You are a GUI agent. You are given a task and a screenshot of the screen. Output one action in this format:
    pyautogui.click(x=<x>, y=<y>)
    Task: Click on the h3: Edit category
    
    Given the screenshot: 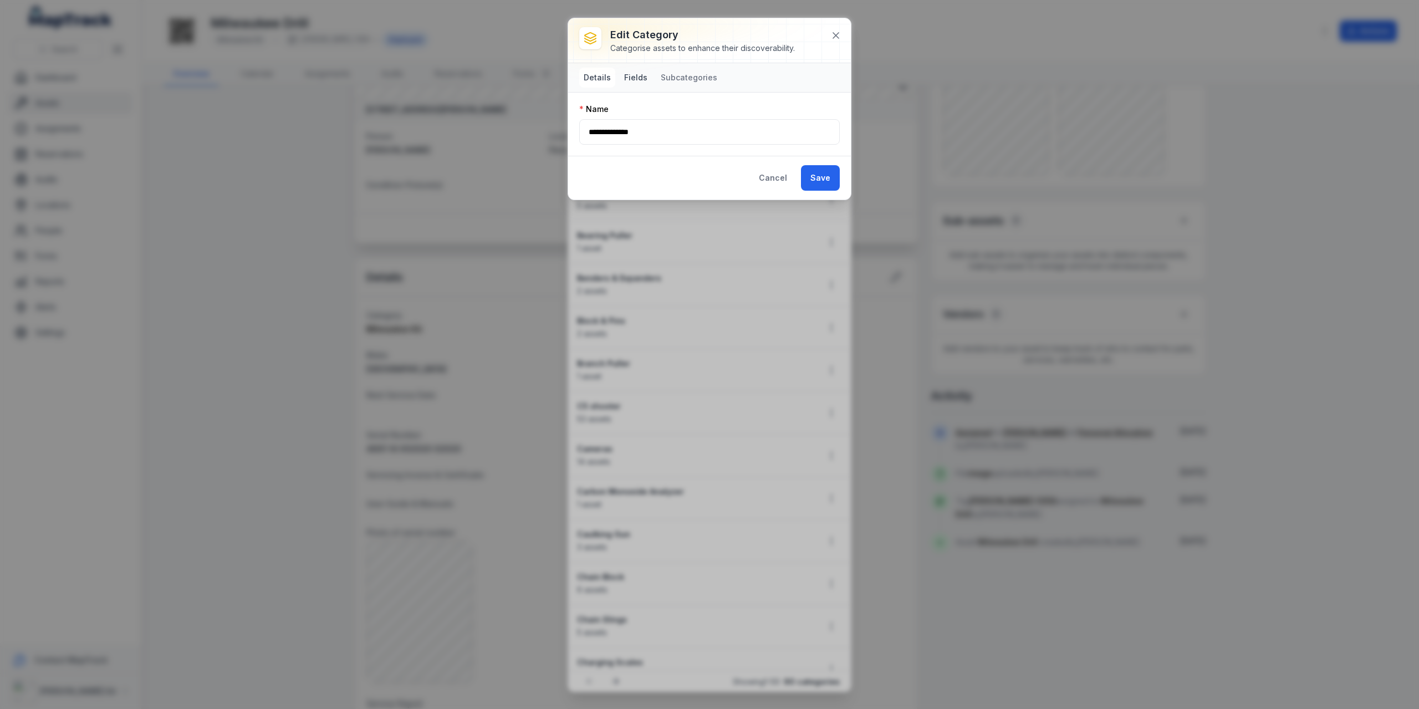 What is the action you would take?
    pyautogui.click(x=702, y=35)
    